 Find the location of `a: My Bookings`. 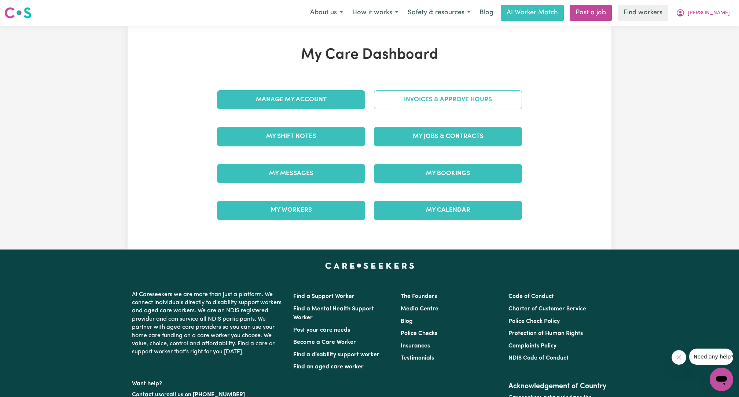

a: My Bookings is located at coordinates (448, 173).